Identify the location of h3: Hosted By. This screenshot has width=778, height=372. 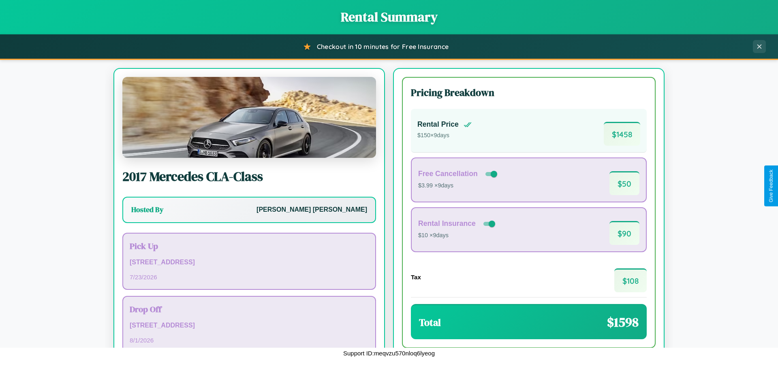
(147, 210).